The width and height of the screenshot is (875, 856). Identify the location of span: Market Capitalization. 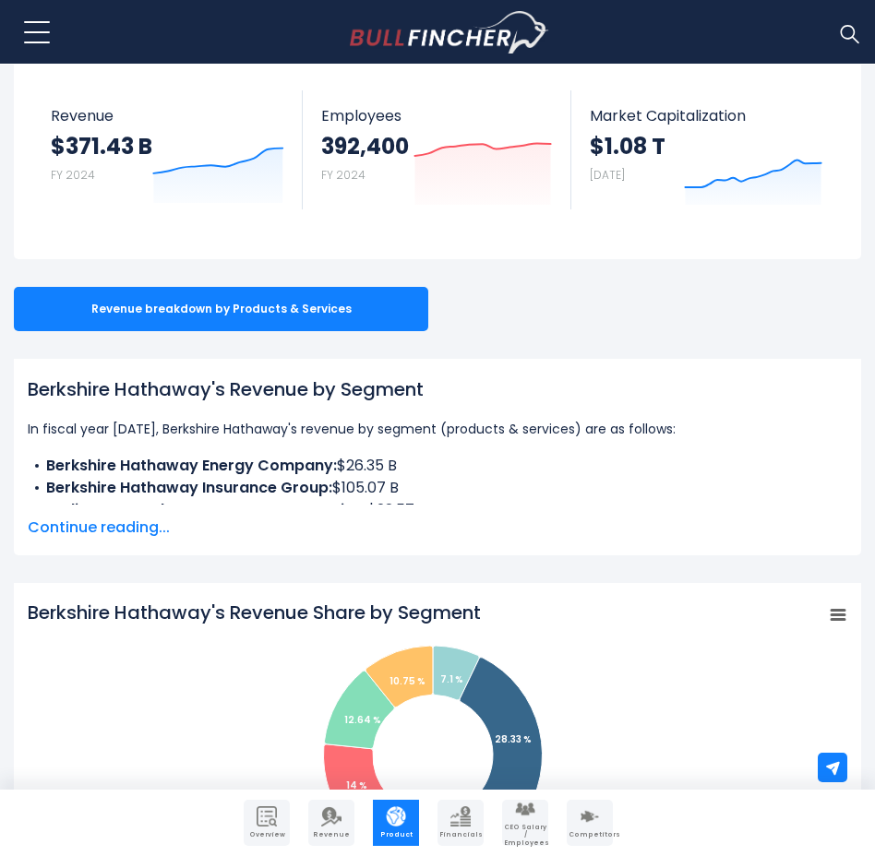
(706, 115).